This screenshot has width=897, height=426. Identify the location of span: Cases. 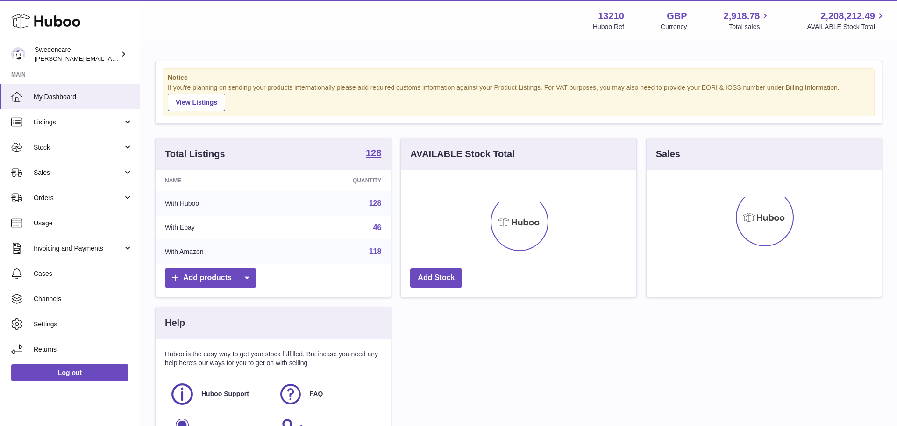
(83, 273).